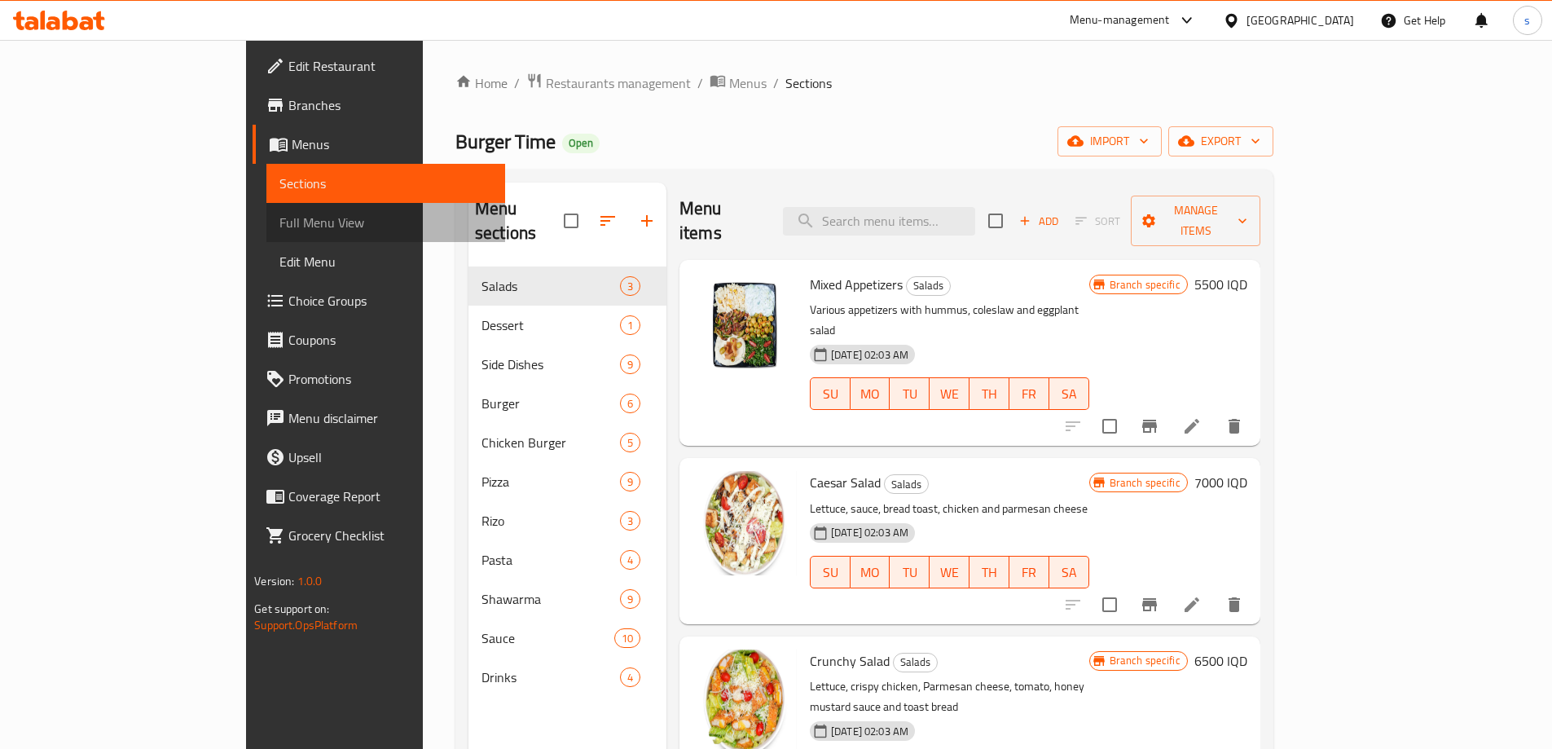 The width and height of the screenshot is (1552, 749). I want to click on span: Caesar Salad, so click(845, 482).